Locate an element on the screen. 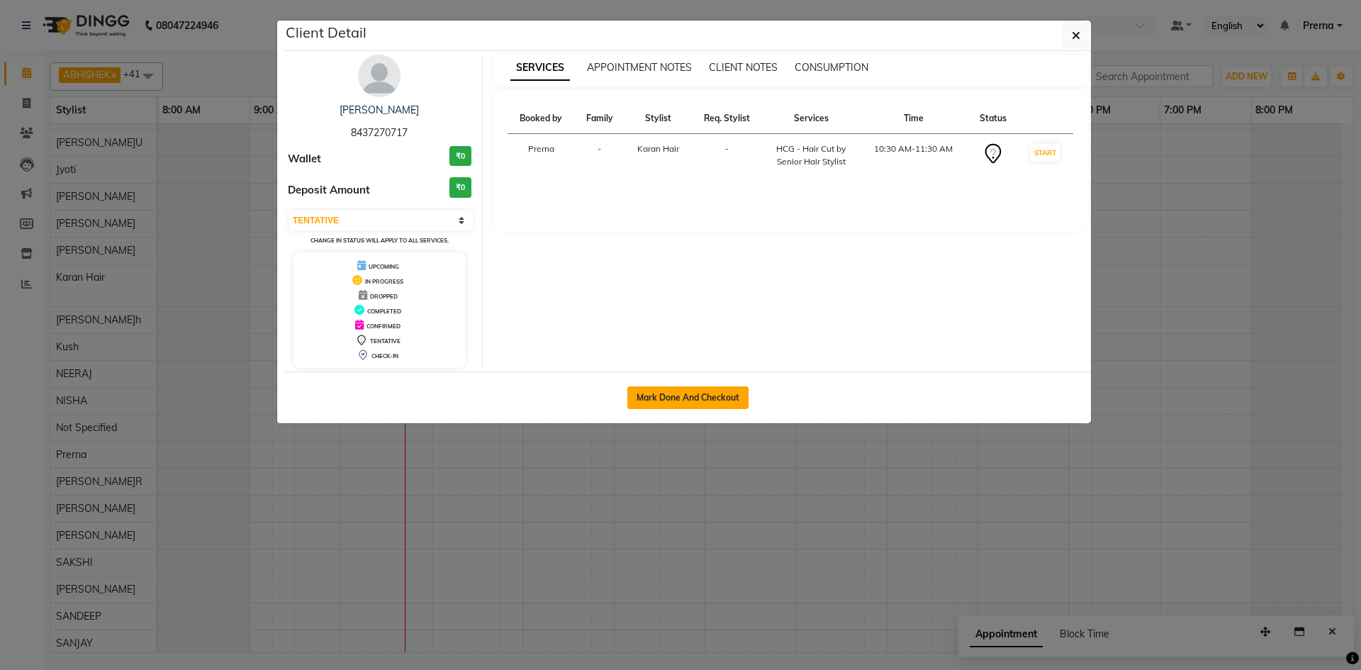 This screenshot has height=670, width=1361. th: Req. Stylist is located at coordinates (726, 118).